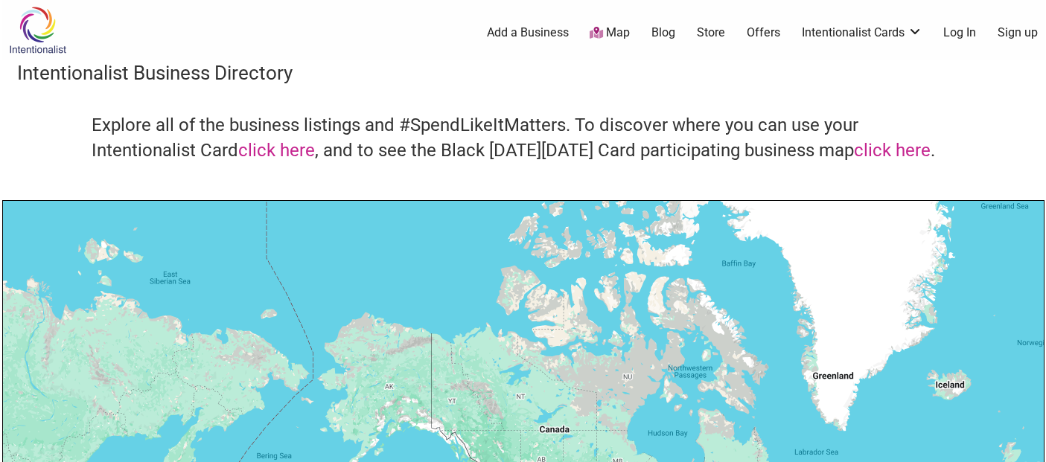 The image size is (1046, 462). What do you see at coordinates (610, 33) in the screenshot?
I see `a: Map` at bounding box center [610, 33].